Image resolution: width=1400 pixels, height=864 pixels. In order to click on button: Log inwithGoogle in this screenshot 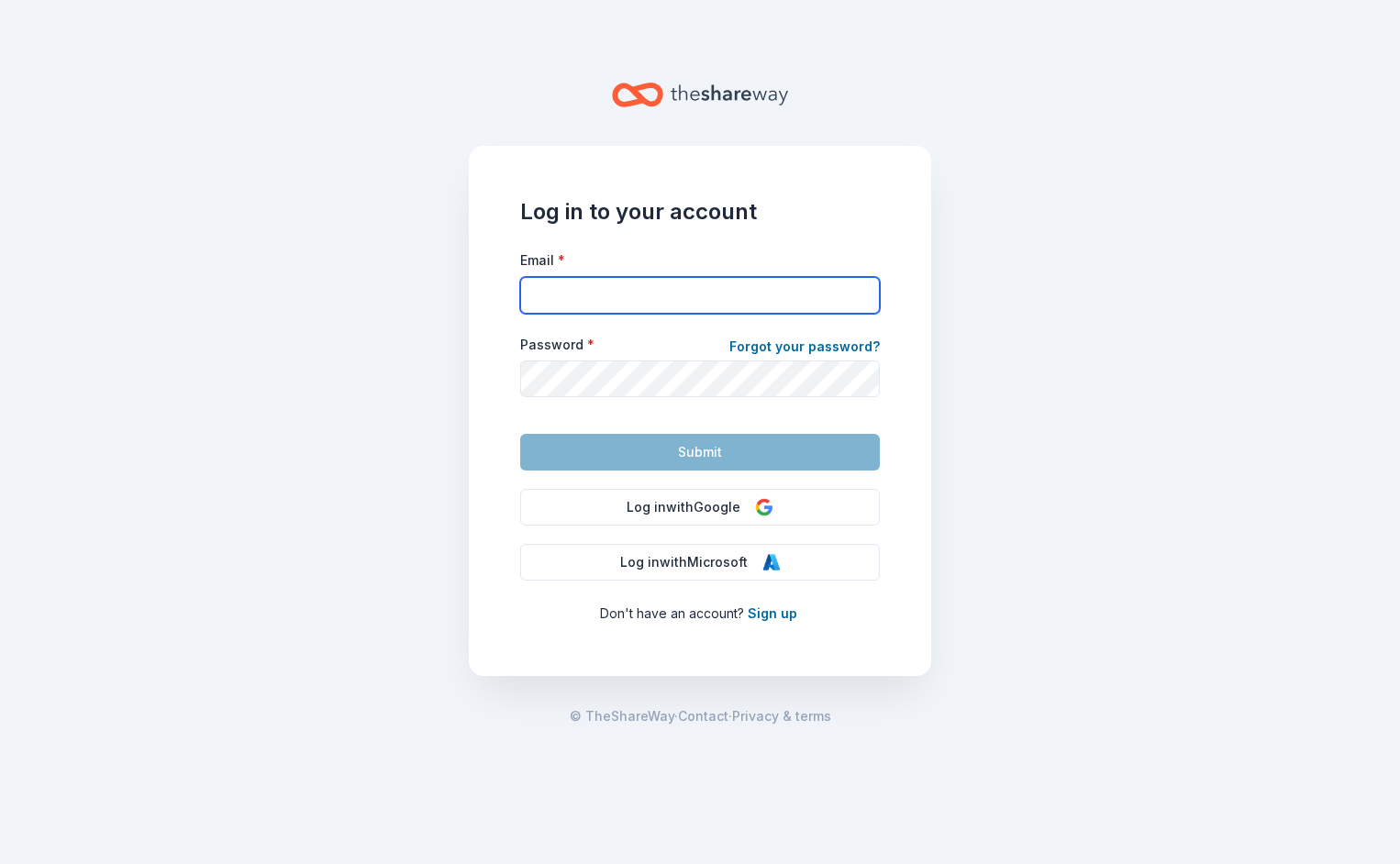, I will do `click(700, 507)`.